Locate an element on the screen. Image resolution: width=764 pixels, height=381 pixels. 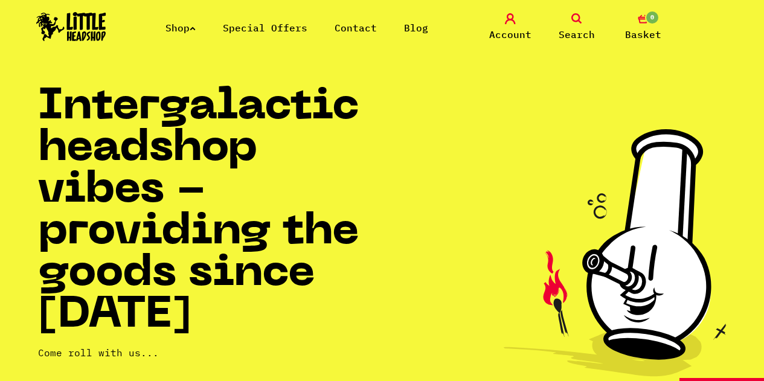
span: Basket is located at coordinates (643, 34).